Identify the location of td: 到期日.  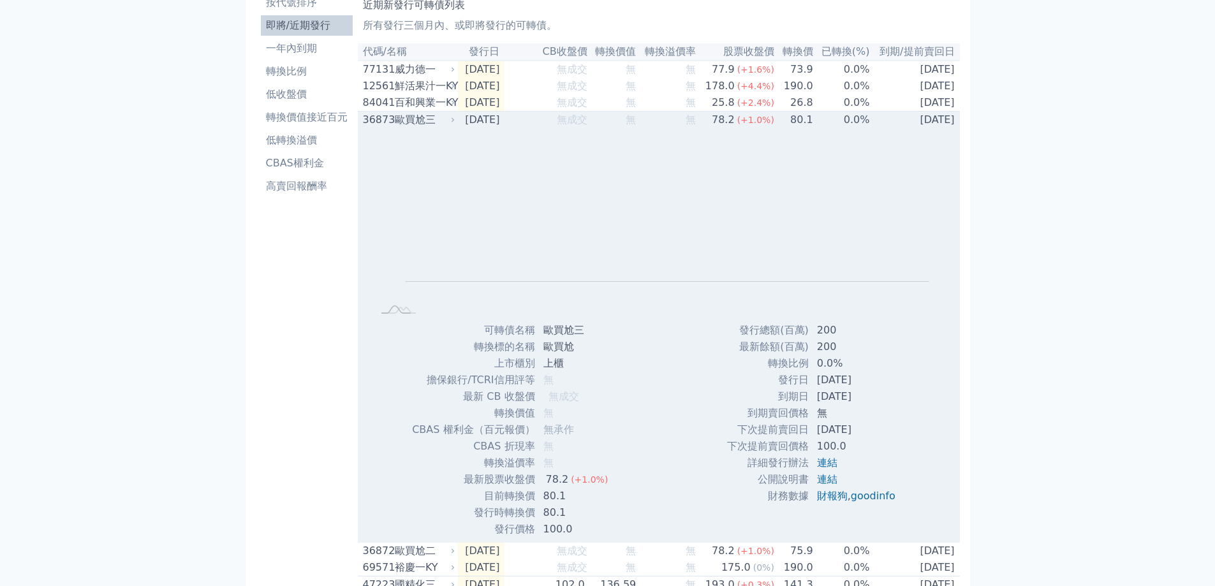
(768, 397).